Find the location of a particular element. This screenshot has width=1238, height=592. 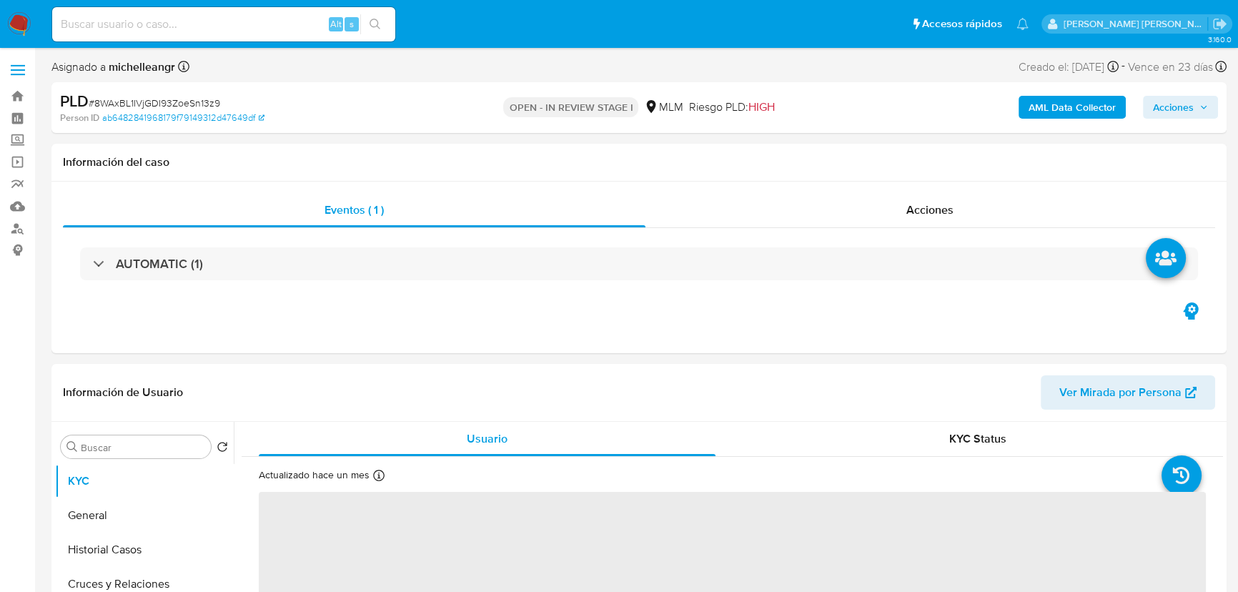

span: Ver Mirada por Persona is located at coordinates (1120, 393).